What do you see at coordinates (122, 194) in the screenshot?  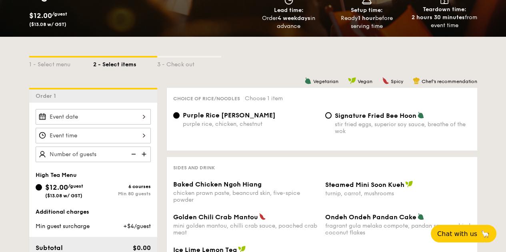 I see `div: Min 80 guests` at bounding box center [122, 194].